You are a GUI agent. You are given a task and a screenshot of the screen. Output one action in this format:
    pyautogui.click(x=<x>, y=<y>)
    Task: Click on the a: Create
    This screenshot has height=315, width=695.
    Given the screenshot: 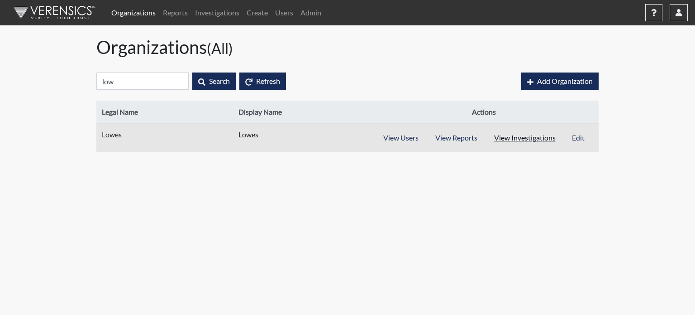 What is the action you would take?
    pyautogui.click(x=257, y=13)
    